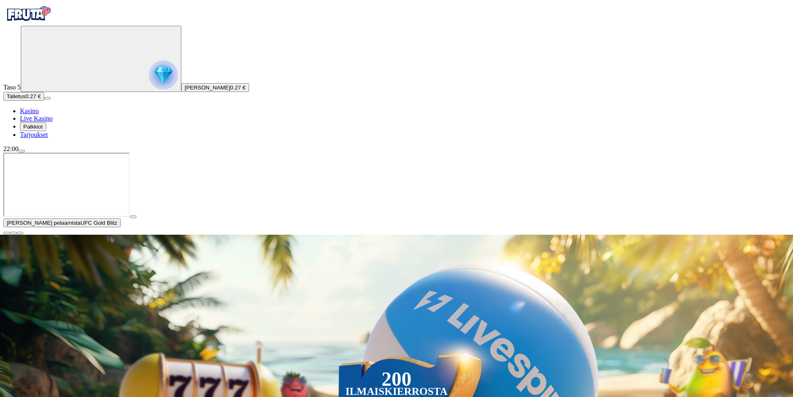 The height and width of the screenshot is (397, 793). What do you see at coordinates (33, 126) in the screenshot?
I see `span: Palkkiot` at bounding box center [33, 126].